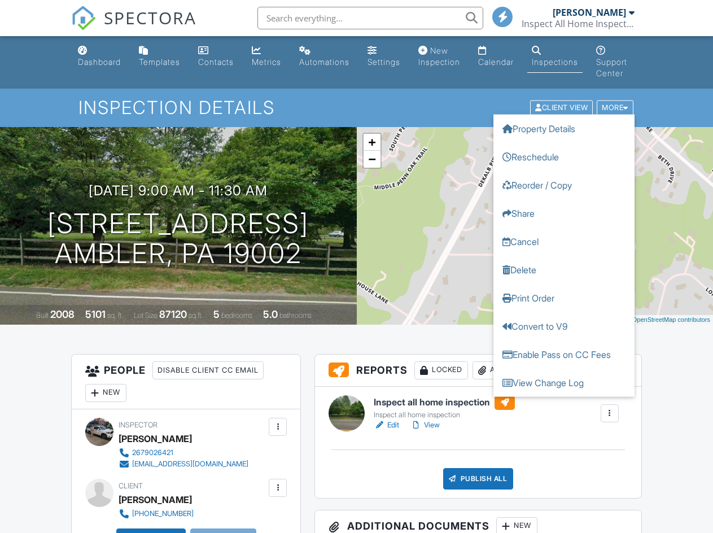  What do you see at coordinates (611, 67) in the screenshot?
I see `div: Support Center` at bounding box center [611, 67].